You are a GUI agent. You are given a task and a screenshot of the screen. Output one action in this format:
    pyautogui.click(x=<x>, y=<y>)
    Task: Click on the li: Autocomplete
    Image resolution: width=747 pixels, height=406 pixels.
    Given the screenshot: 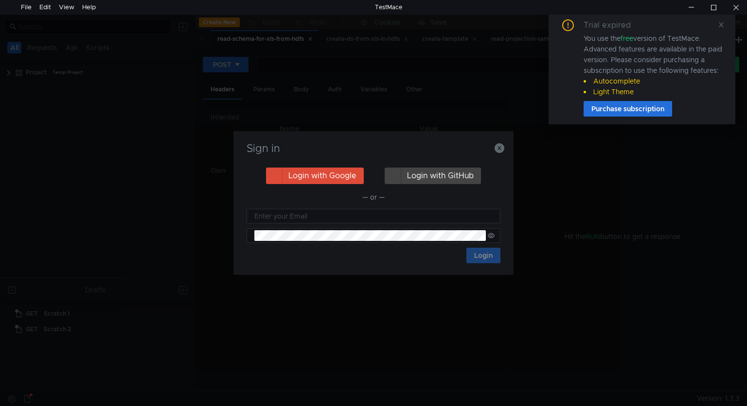 What is the action you would take?
    pyautogui.click(x=653, y=81)
    